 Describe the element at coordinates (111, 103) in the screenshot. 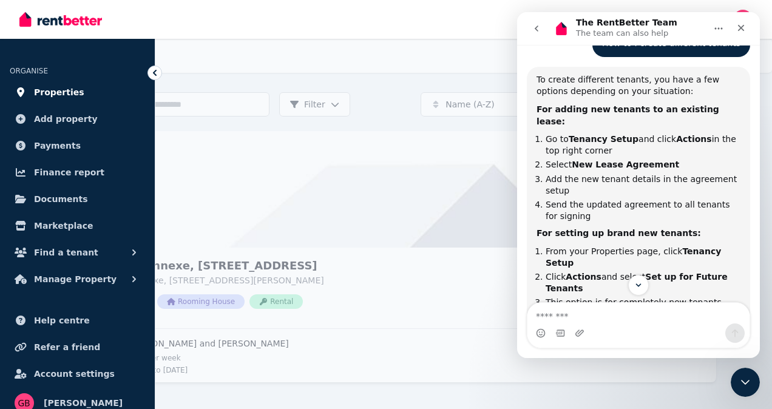

I see `b: For adding new tenants to an existing lease:` at that location.